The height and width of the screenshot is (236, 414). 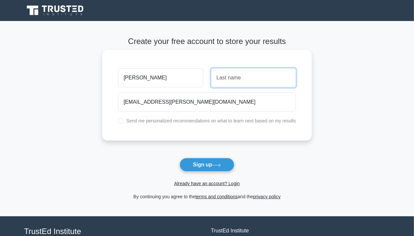 I want to click on input: Email, so click(x=207, y=102).